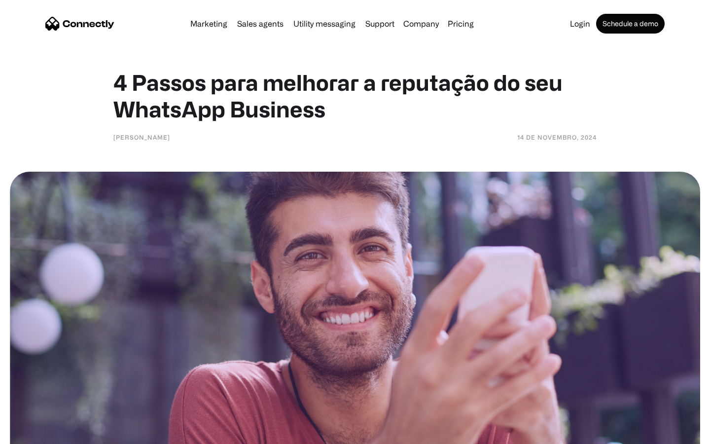  What do you see at coordinates (39, 433) in the screenshot?
I see `ul: Language list` at bounding box center [39, 433].